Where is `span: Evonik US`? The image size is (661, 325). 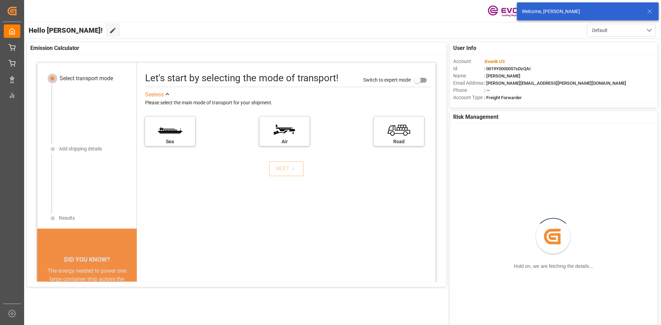
span: Evonik US is located at coordinates (495, 61).